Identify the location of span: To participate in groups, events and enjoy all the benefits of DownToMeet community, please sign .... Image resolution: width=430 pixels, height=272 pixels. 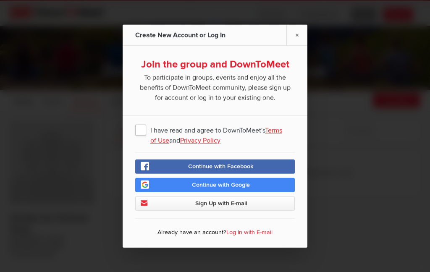
(215, 87).